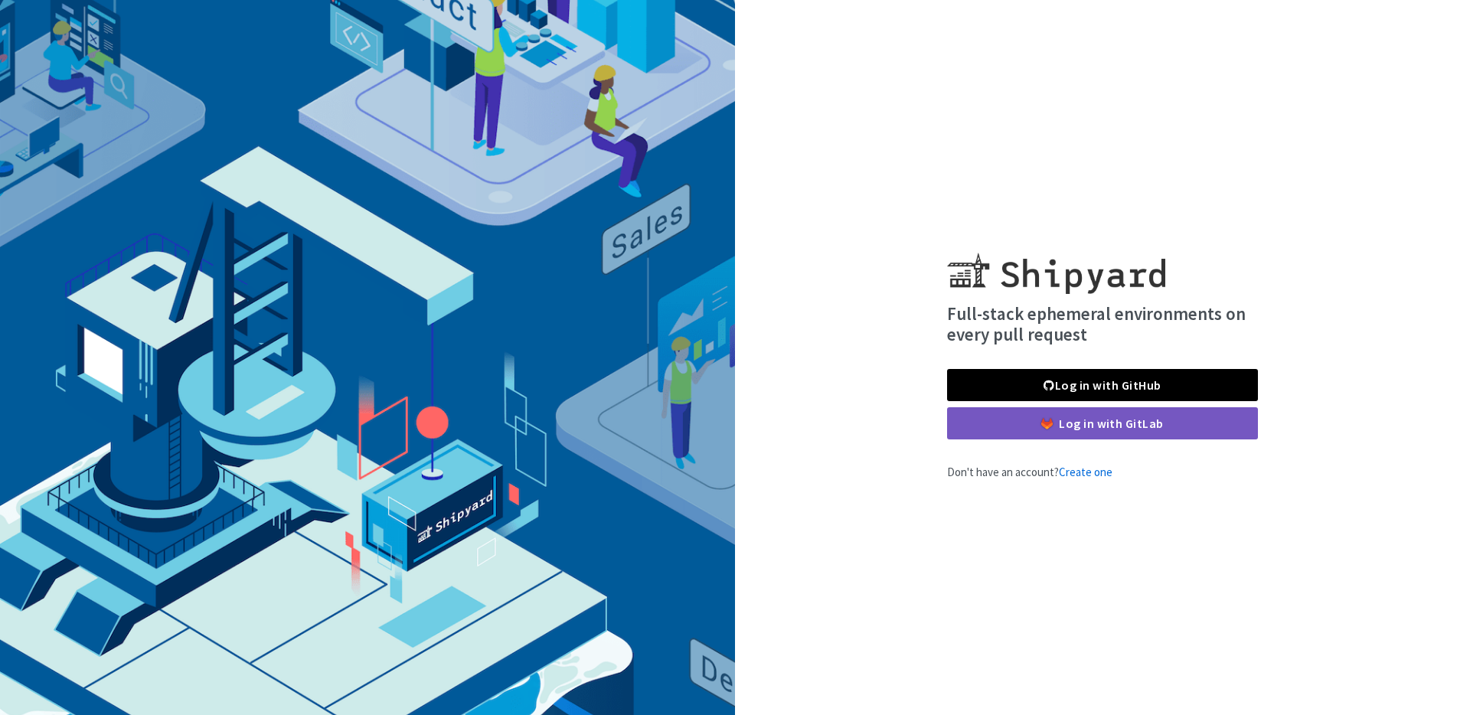  What do you see at coordinates (1085, 472) in the screenshot?
I see `a: Create one` at bounding box center [1085, 472].